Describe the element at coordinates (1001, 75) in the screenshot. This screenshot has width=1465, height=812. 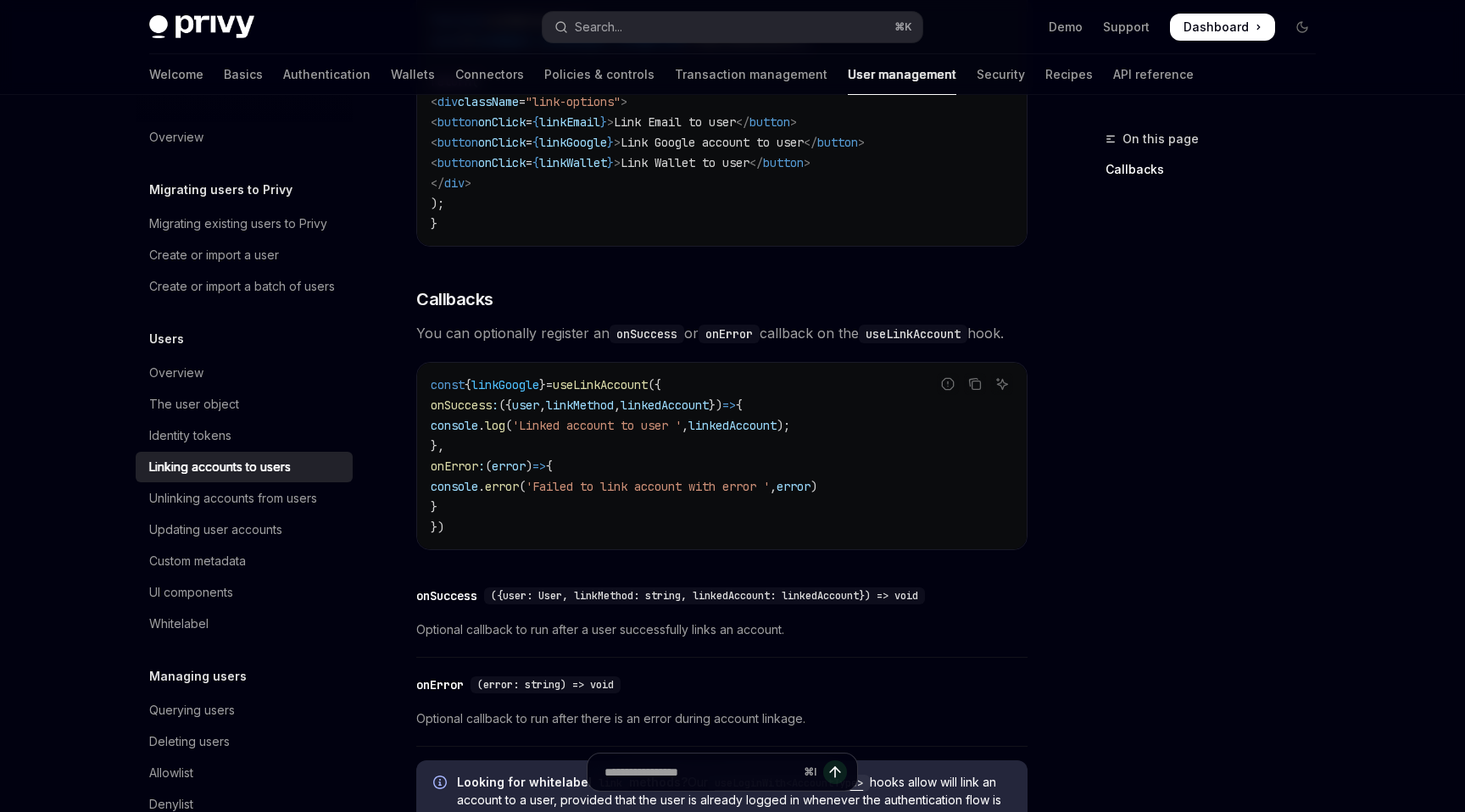
I see `a: Security` at that location.